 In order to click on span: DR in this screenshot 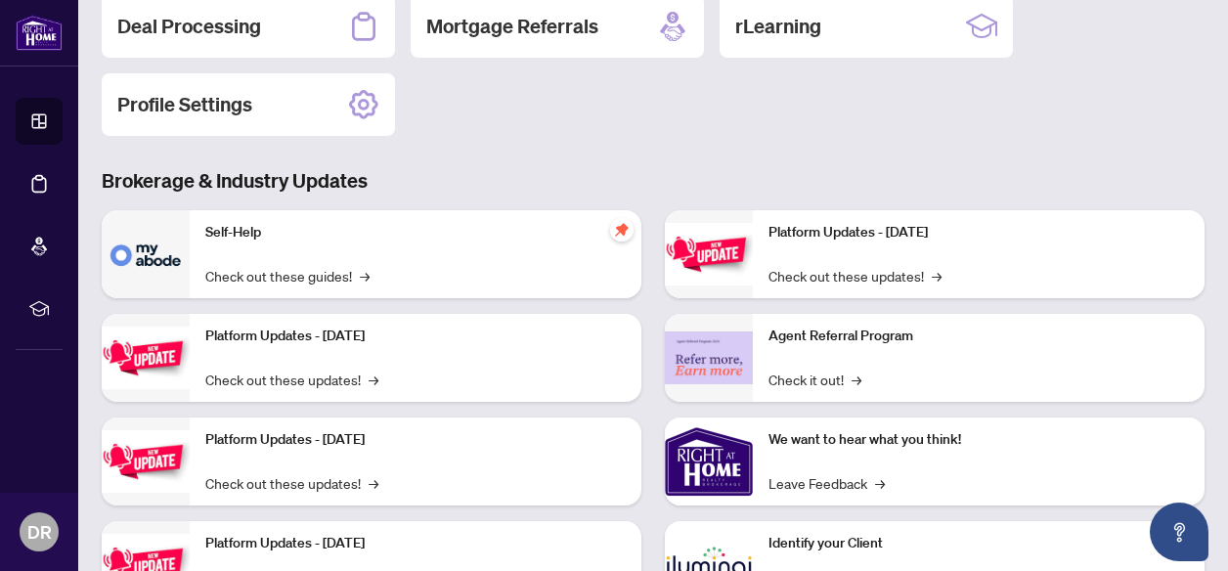, I will do `click(39, 532)`.